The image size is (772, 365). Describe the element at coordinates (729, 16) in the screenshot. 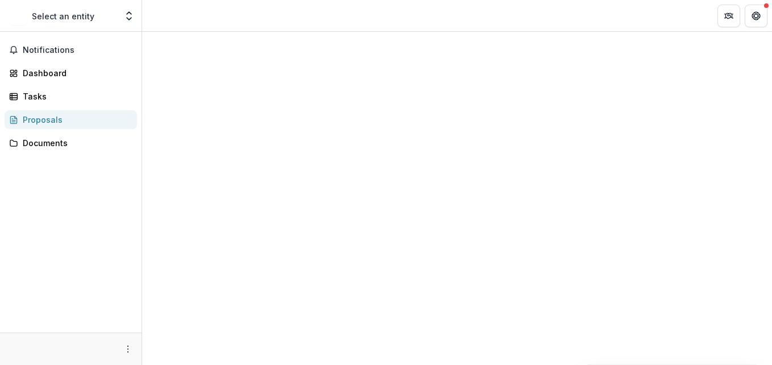

I see `button: Partners` at that location.